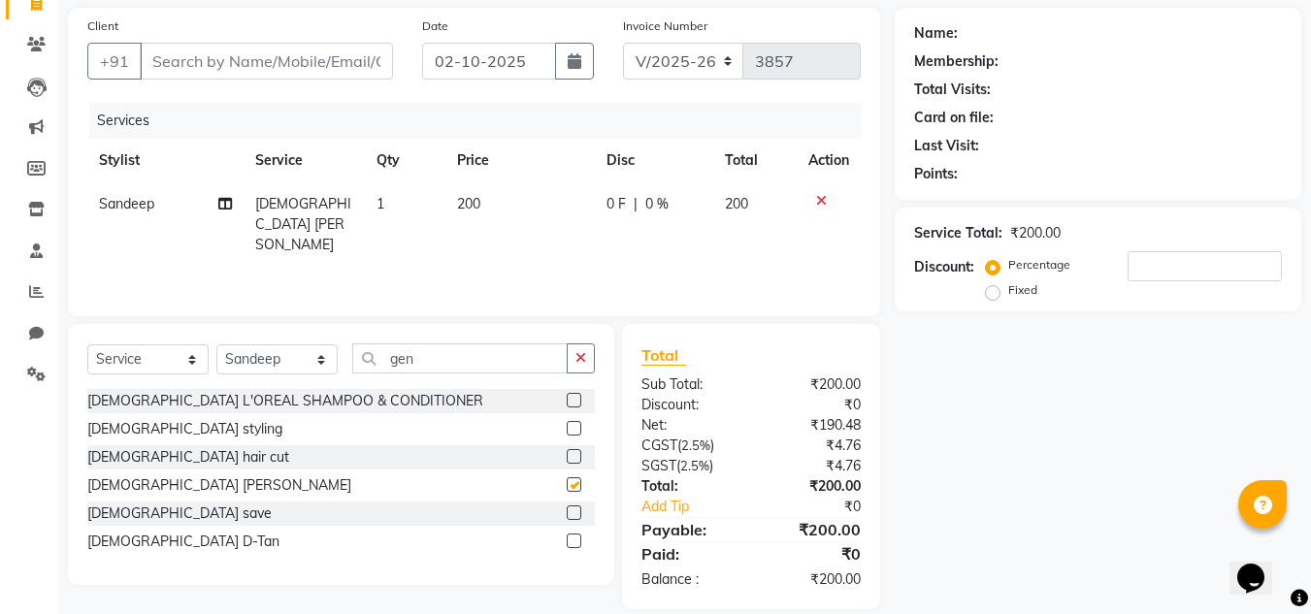 This screenshot has width=1311, height=614. What do you see at coordinates (114, 61) in the screenshot?
I see `button: +91` at bounding box center [114, 61].